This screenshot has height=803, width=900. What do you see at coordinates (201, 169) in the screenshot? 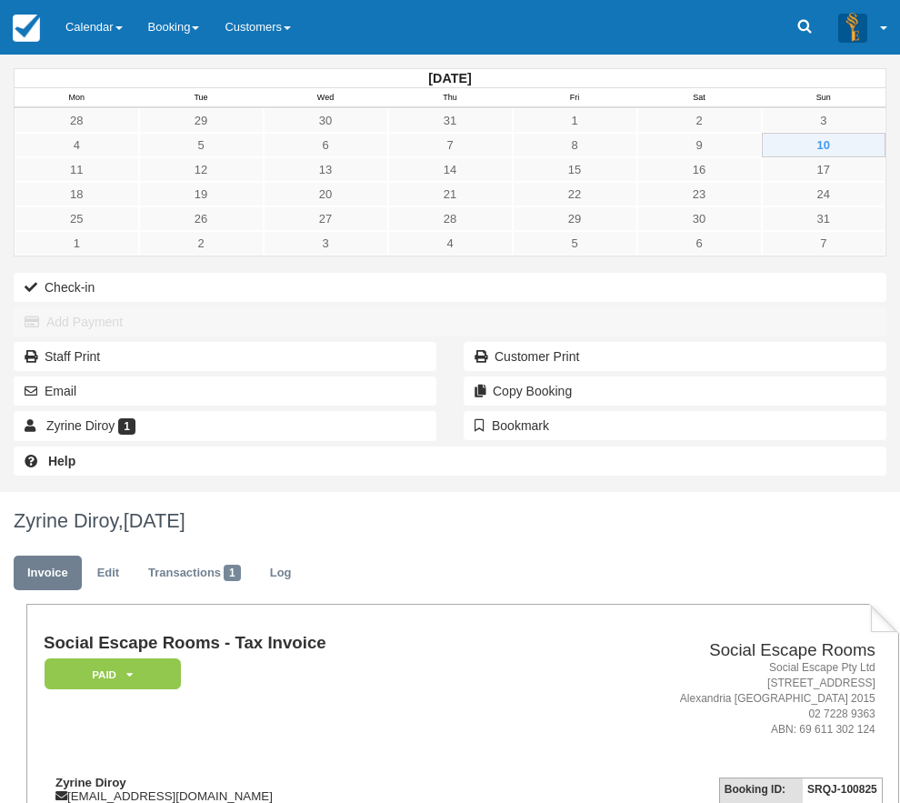
I see `a: 12` at bounding box center [201, 169].